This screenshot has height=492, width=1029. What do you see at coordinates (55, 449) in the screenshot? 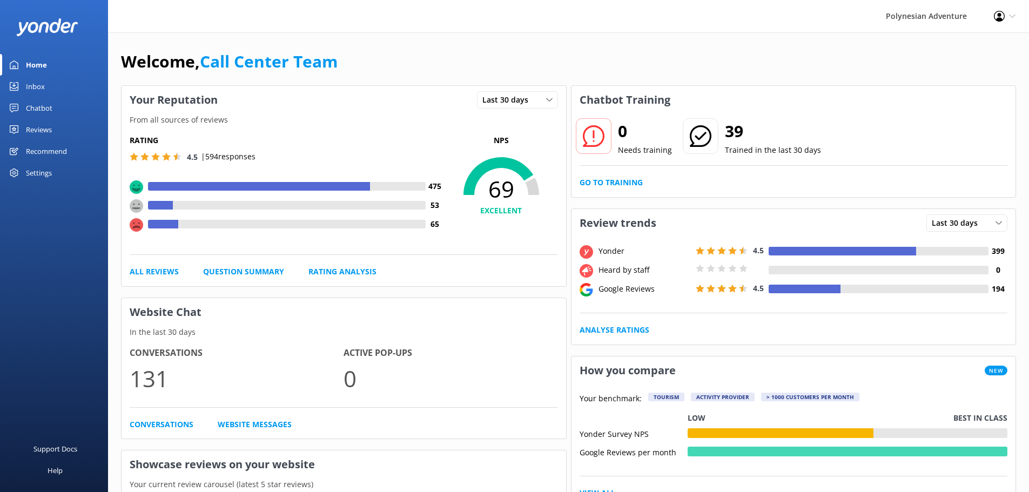
I see `div: Support Docs` at bounding box center [55, 449].